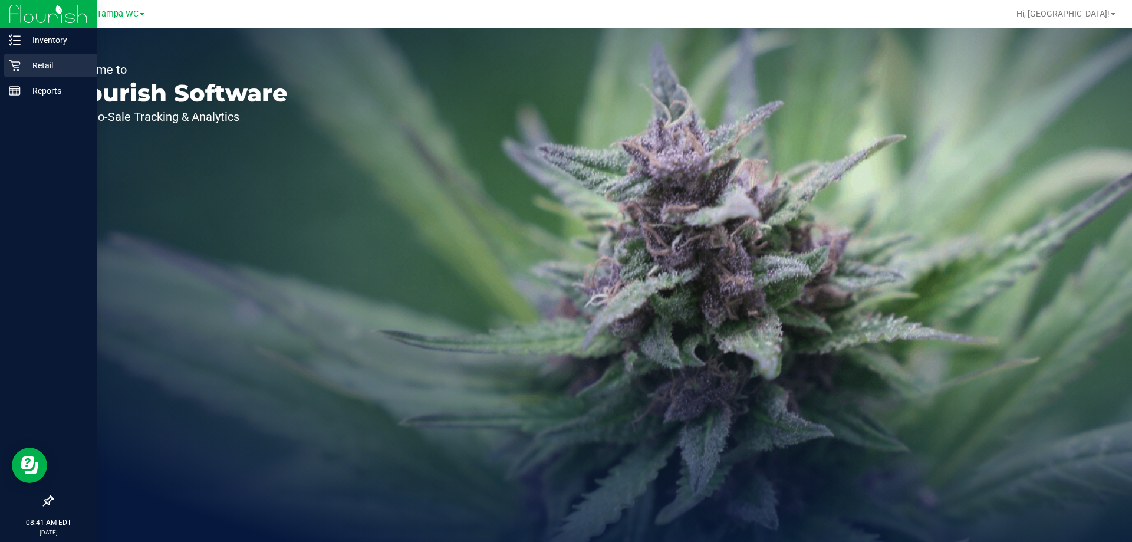  I want to click on p: Seed-to-Sale Tracking & Analytics, so click(176, 117).